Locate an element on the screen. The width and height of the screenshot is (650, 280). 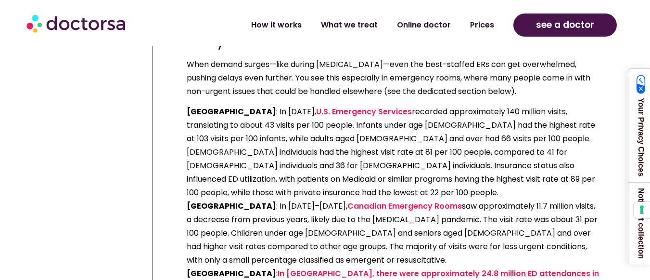
nav: Menu is located at coordinates (338, 25).